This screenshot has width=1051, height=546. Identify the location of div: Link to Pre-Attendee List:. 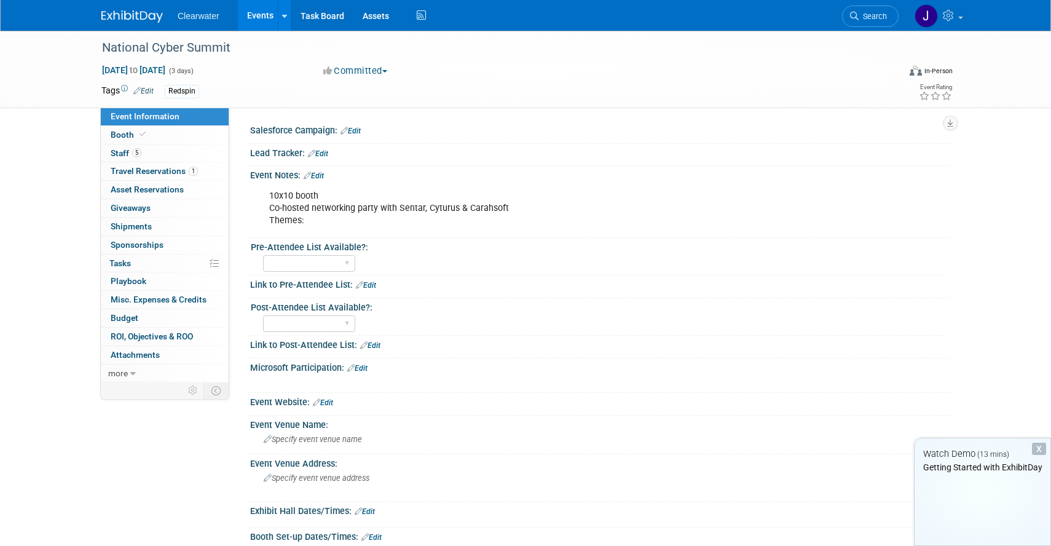
(600, 283).